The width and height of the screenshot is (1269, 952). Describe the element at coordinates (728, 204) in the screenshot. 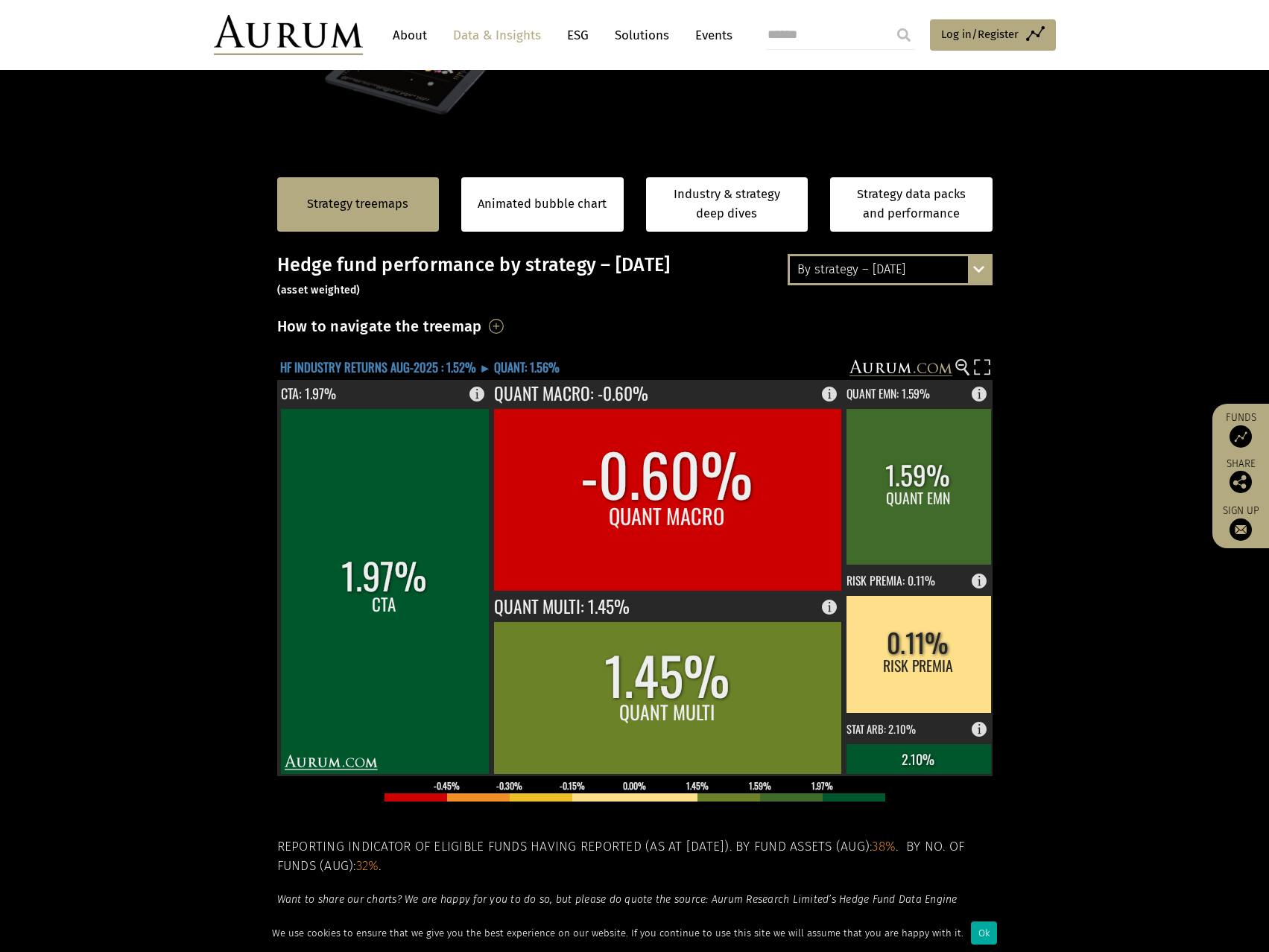

I see `a: Industry & strategy deep dives` at that location.